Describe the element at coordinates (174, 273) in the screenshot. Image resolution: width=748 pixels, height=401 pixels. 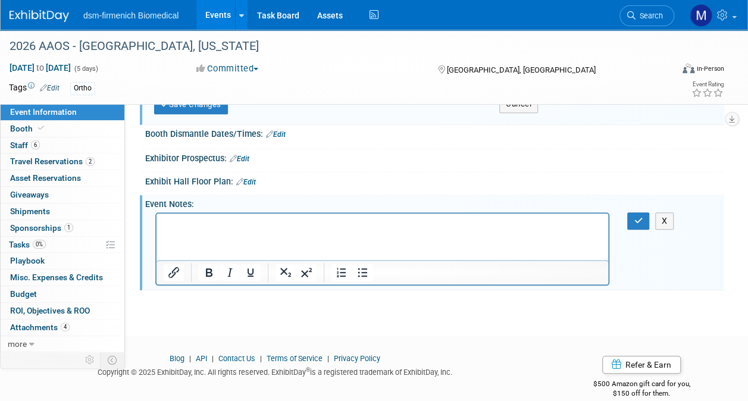
I see `button: Insert/edit link` at that location.